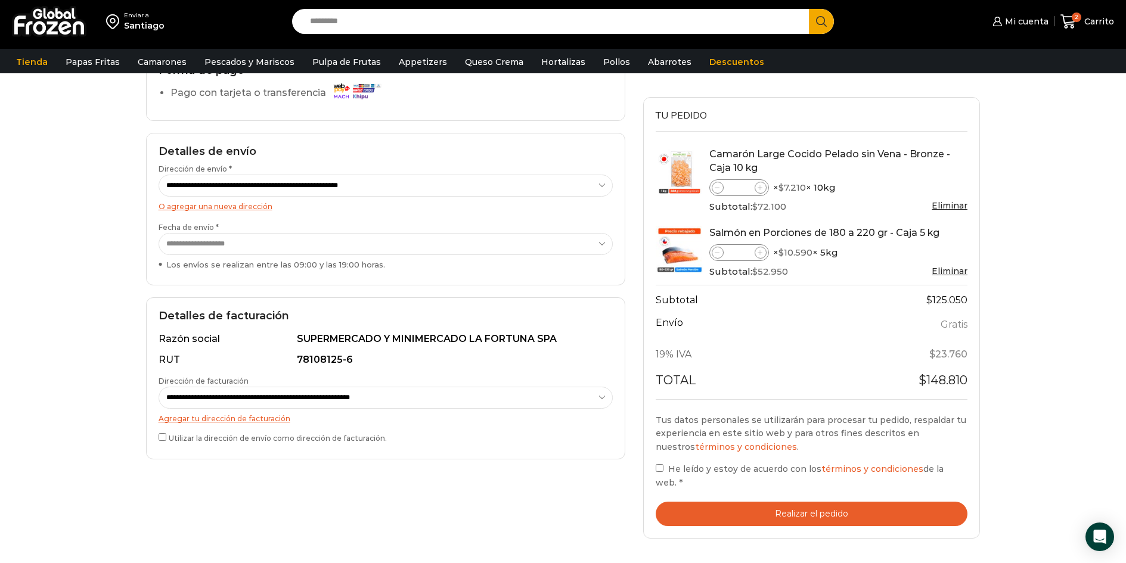 The width and height of the screenshot is (1126, 563). I want to click on th: 19% IVA, so click(734, 355).